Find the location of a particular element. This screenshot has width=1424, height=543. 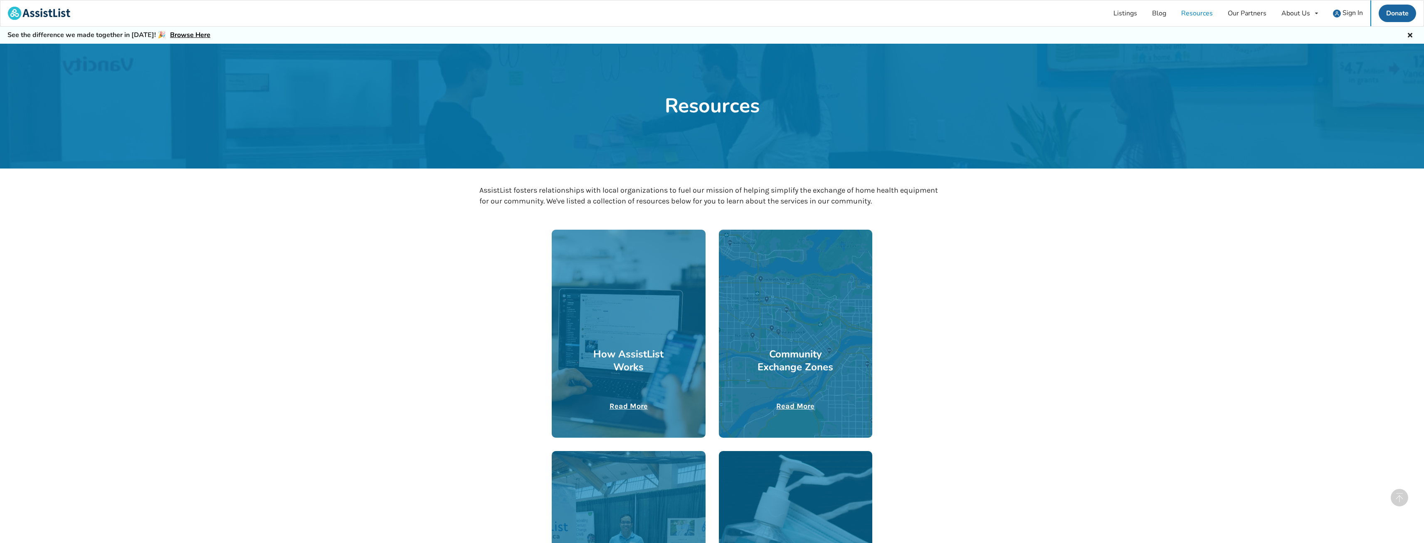

a: Resources is located at coordinates (1197, 13).